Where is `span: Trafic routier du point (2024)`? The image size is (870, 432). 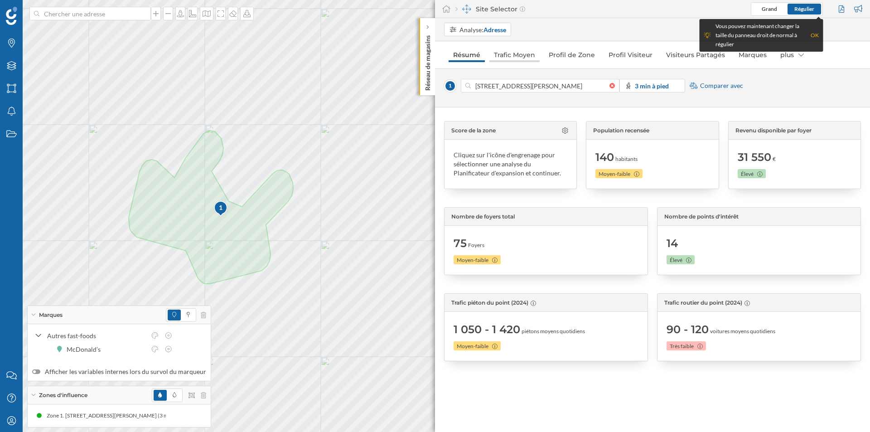 span: Trafic routier du point (2024) is located at coordinates (703, 303).